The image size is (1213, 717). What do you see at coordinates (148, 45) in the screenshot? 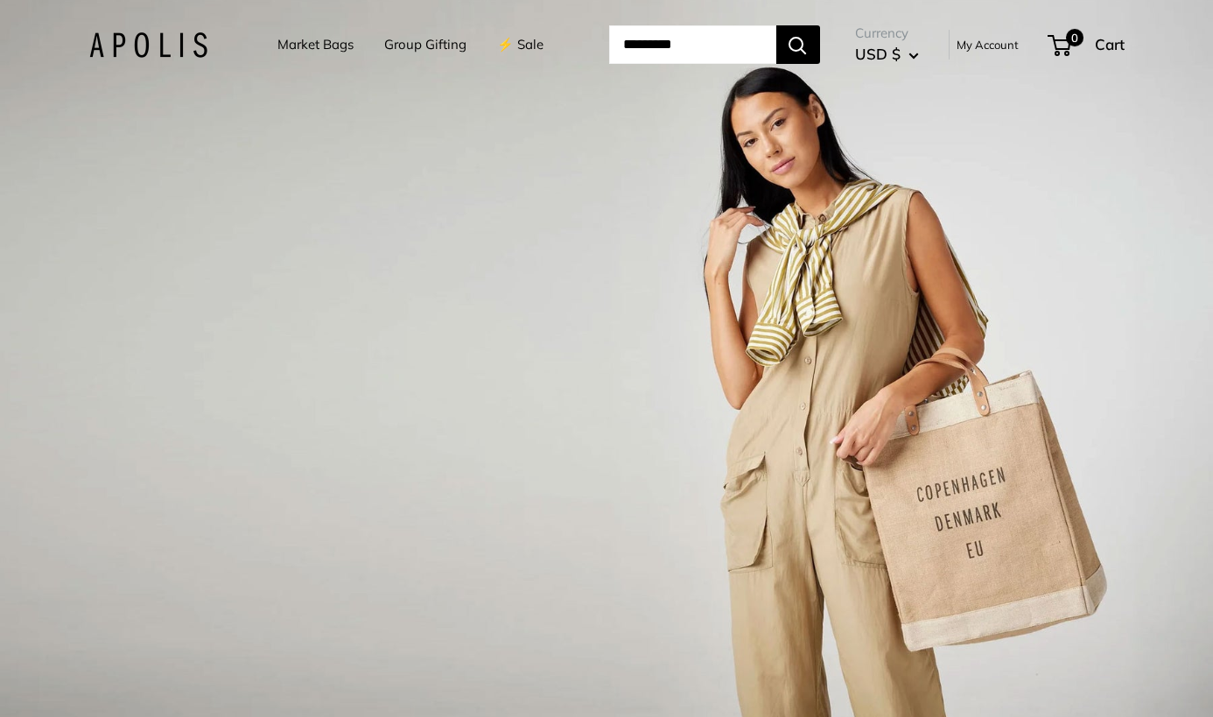
I see `img: Apolis` at bounding box center [148, 45].